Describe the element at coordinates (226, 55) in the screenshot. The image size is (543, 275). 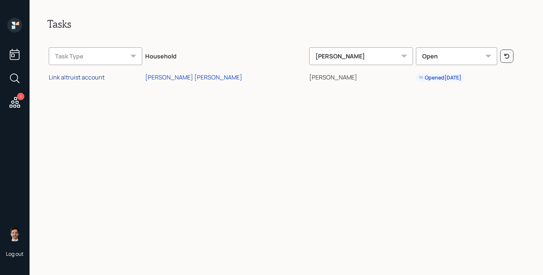
I see `th: Household` at that location.